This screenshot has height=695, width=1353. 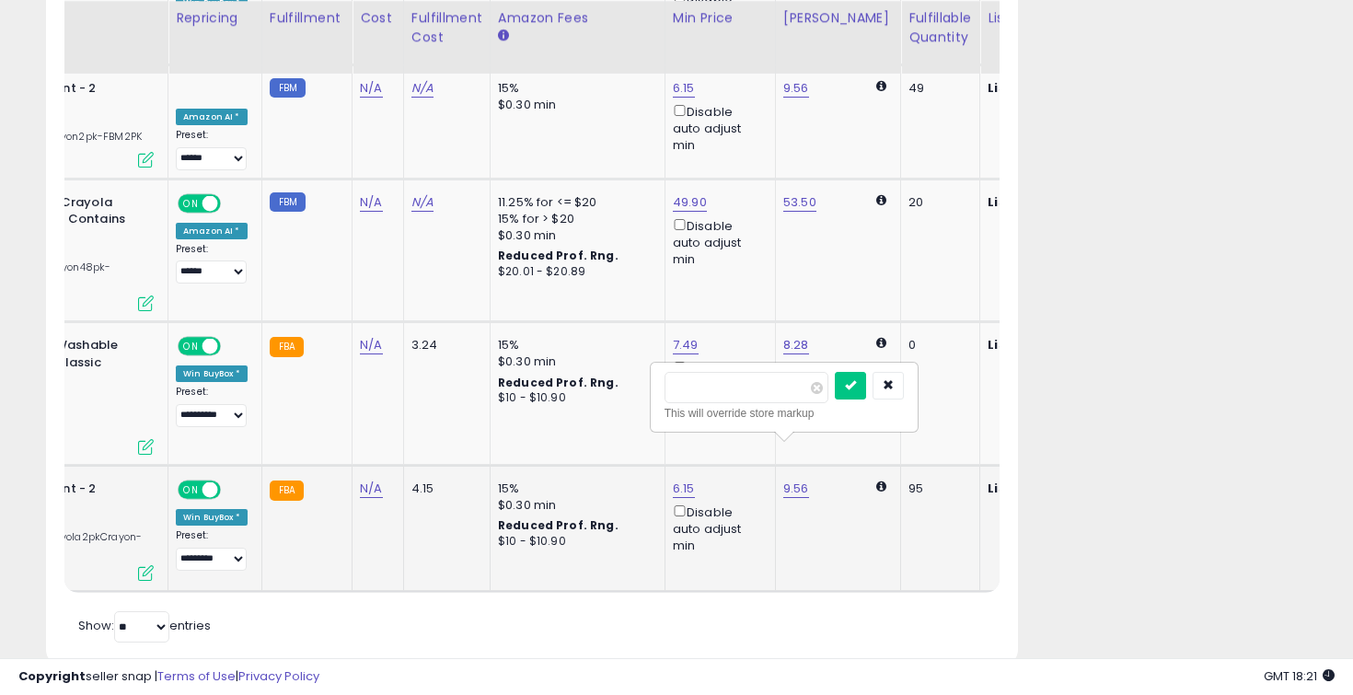 I want to click on div: 4.15, so click(x=444, y=489).